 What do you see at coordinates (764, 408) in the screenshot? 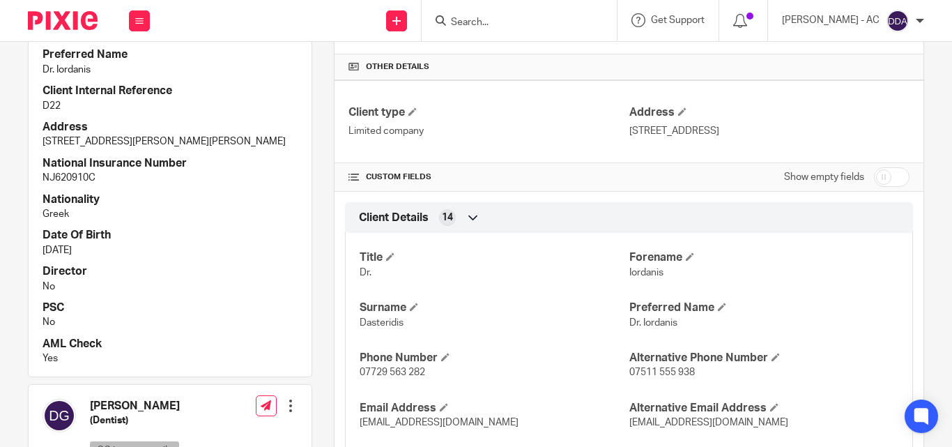
I see `h4: Alternative Email Address` at bounding box center [764, 408].